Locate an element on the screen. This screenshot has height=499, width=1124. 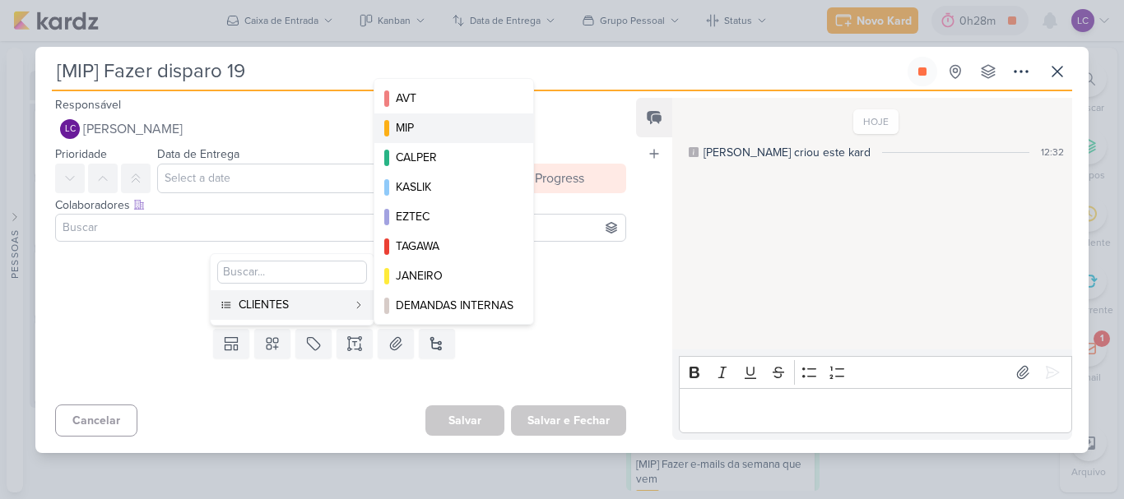
div: 12:32 is located at coordinates (1052, 152).